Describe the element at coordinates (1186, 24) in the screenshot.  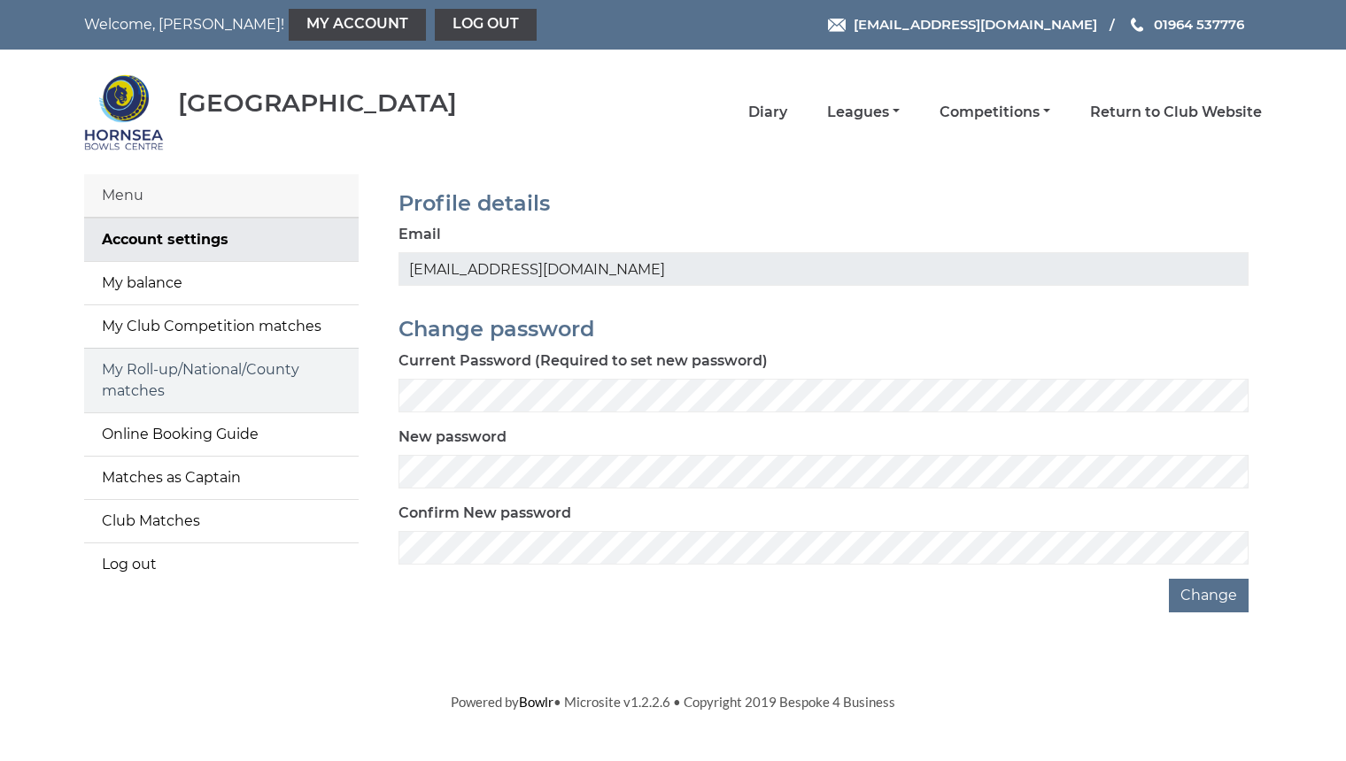
I see `a: Phone us 01964 537776` at that location.